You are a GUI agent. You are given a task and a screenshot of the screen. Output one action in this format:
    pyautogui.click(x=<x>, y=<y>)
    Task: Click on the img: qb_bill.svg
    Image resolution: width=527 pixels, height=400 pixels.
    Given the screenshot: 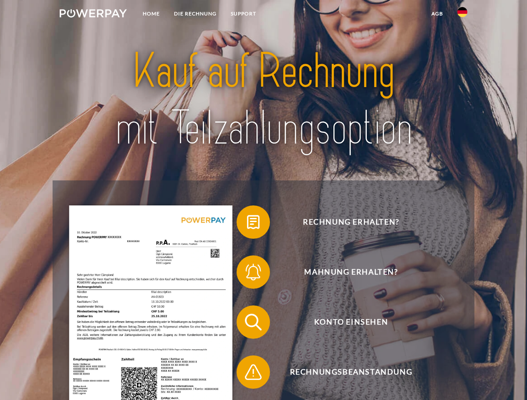 What is the action you would take?
    pyautogui.click(x=253, y=222)
    